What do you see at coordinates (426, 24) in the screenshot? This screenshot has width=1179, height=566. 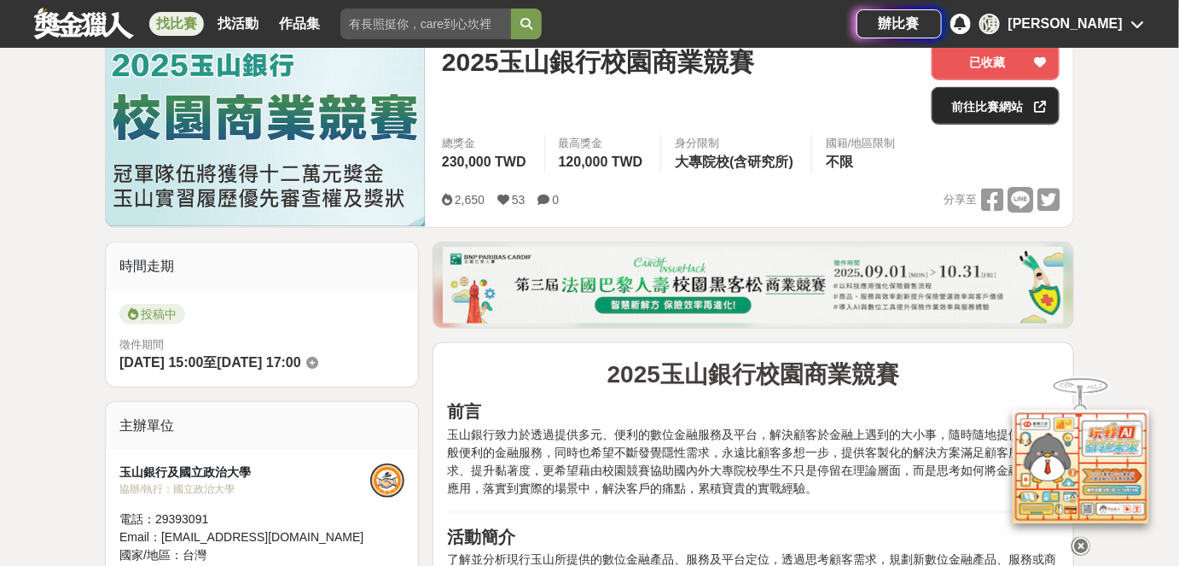 I see `input: 有長照挺你，care到心坎裡！青春出手，拍出照顧 影音徵件活動` at bounding box center [426, 24].